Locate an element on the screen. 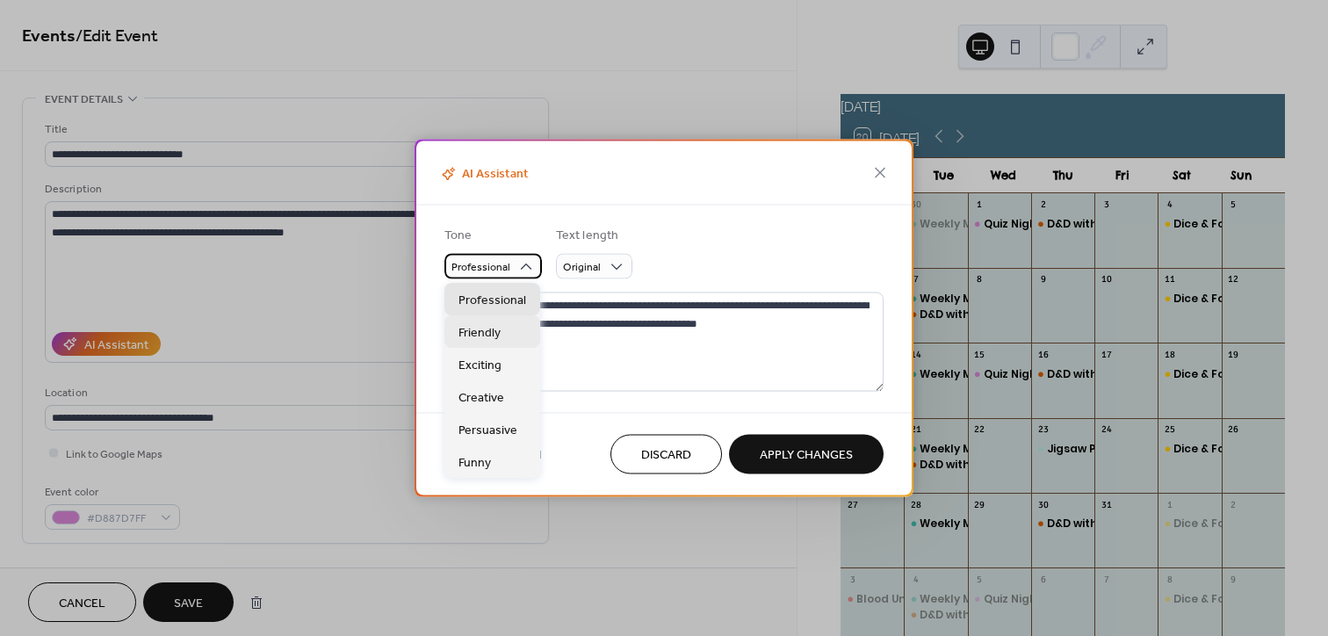 Image resolution: width=1328 pixels, height=636 pixels. button: Discard is located at coordinates (666, 454).